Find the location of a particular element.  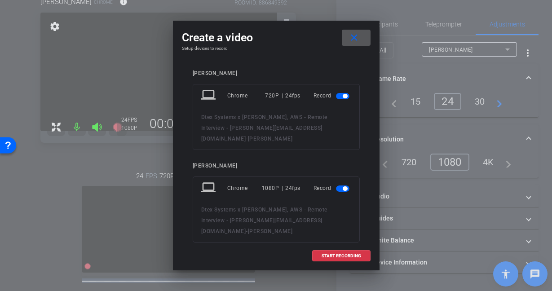

h4: Setup devices to record is located at coordinates (276, 49).